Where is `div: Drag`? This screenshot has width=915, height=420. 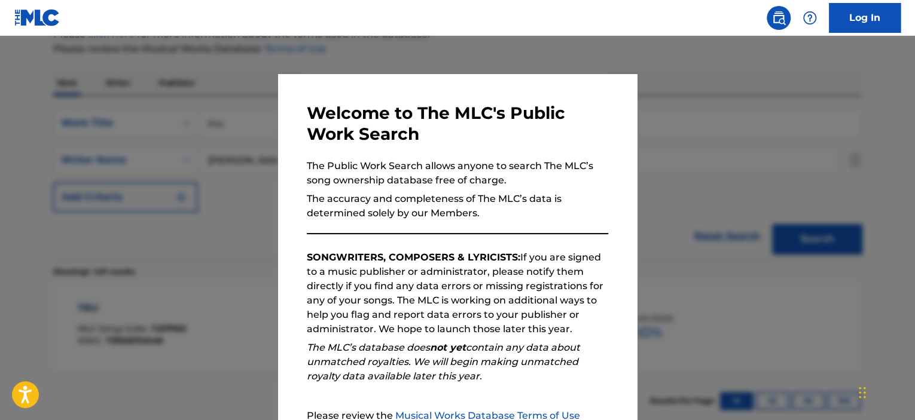
div: Drag is located at coordinates (862, 393).